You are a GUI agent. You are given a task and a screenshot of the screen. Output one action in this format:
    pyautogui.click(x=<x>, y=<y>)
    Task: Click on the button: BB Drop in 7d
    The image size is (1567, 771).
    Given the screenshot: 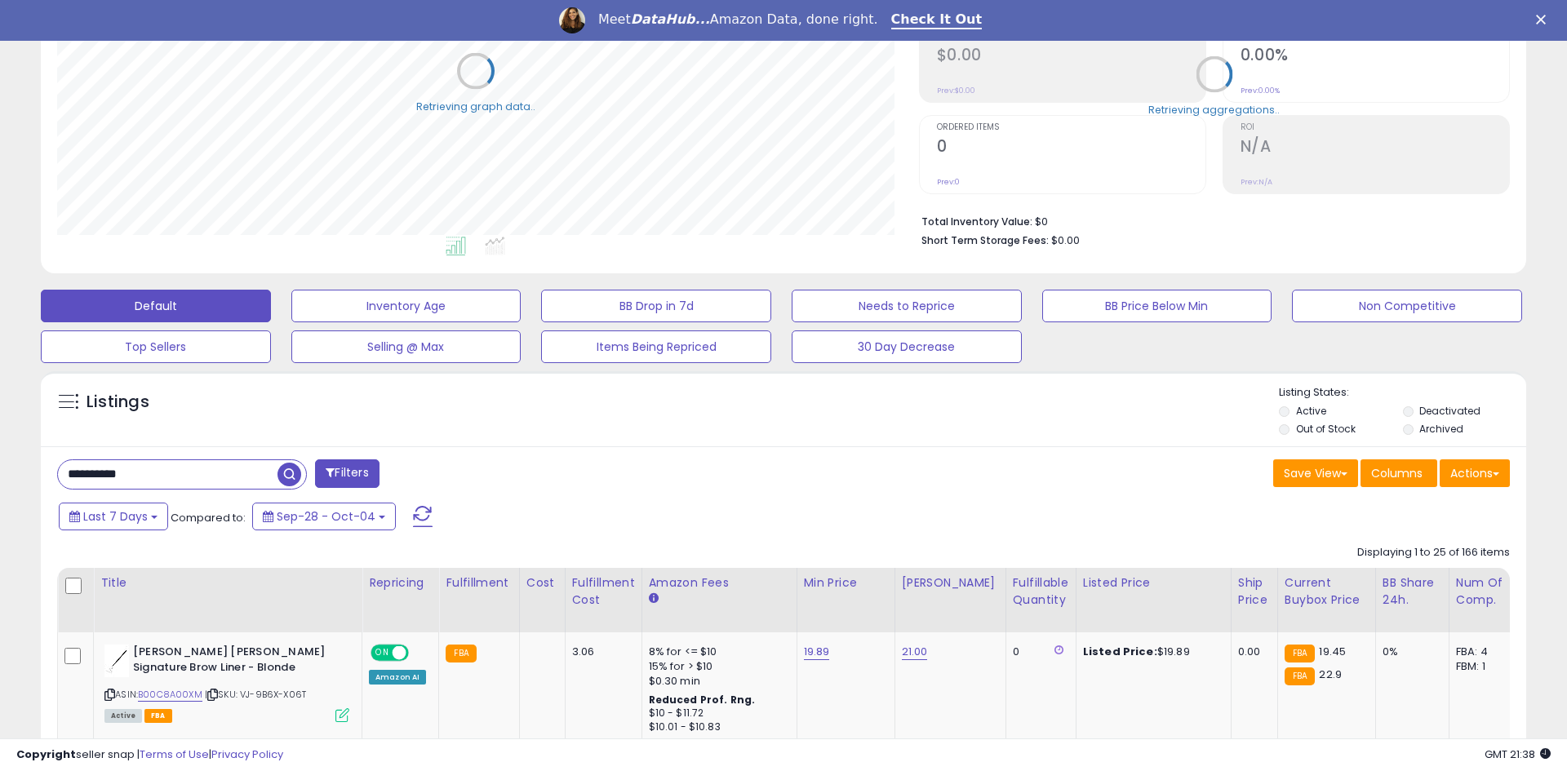 What is the action you would take?
    pyautogui.click(x=656, y=306)
    